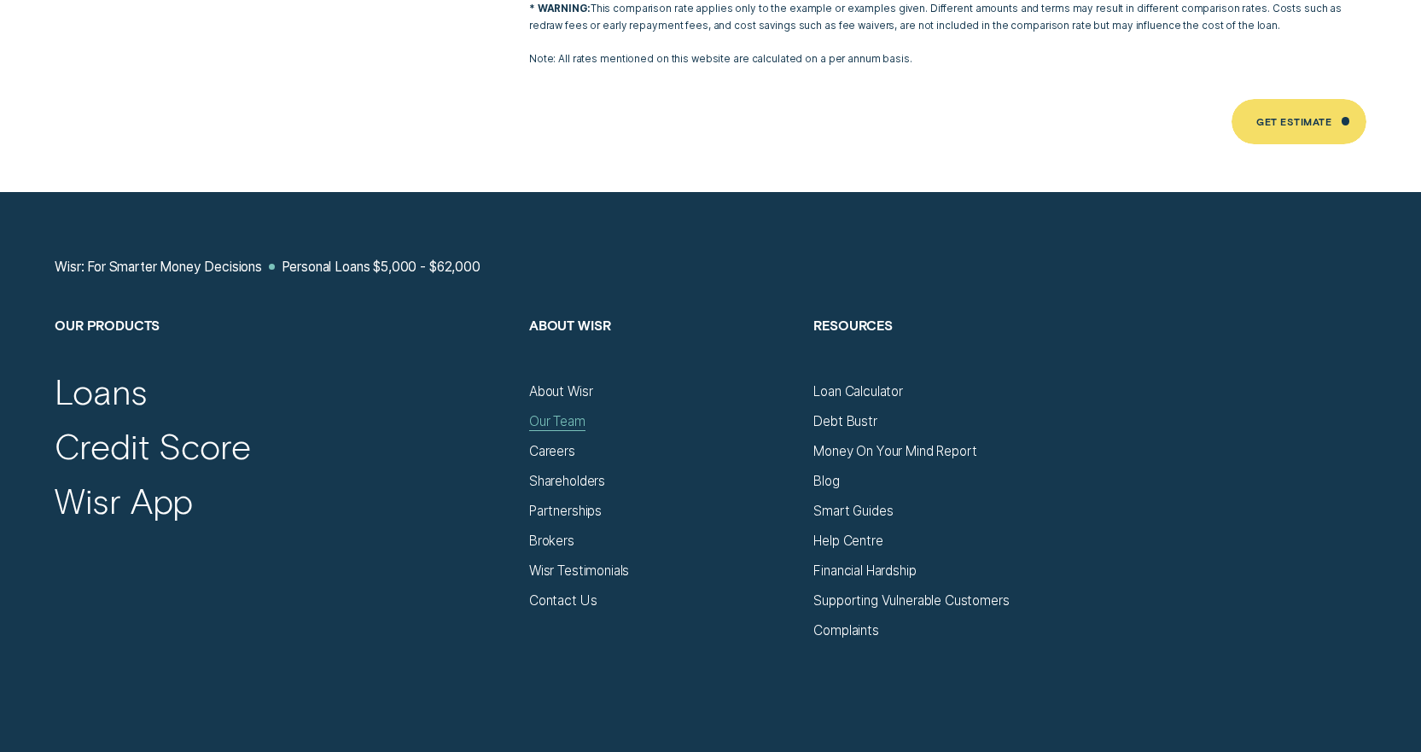  What do you see at coordinates (552, 451) in the screenshot?
I see `a: Careers` at bounding box center [552, 451].